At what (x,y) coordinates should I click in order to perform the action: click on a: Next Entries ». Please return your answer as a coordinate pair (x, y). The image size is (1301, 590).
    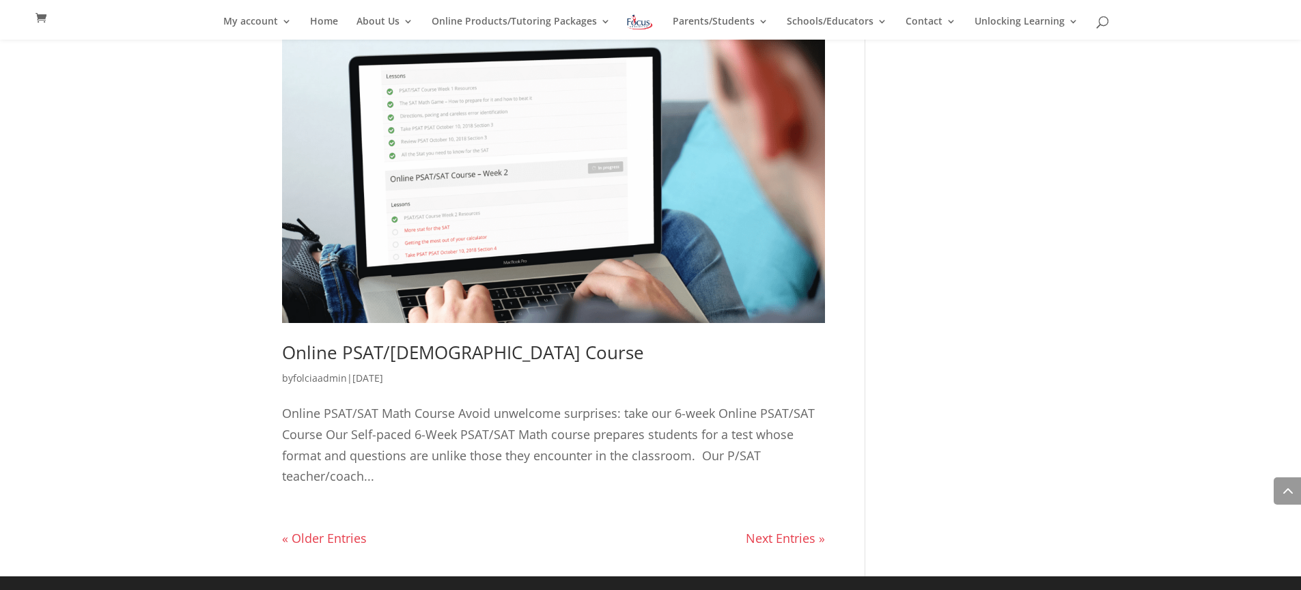
    Looking at the image, I should click on (786, 538).